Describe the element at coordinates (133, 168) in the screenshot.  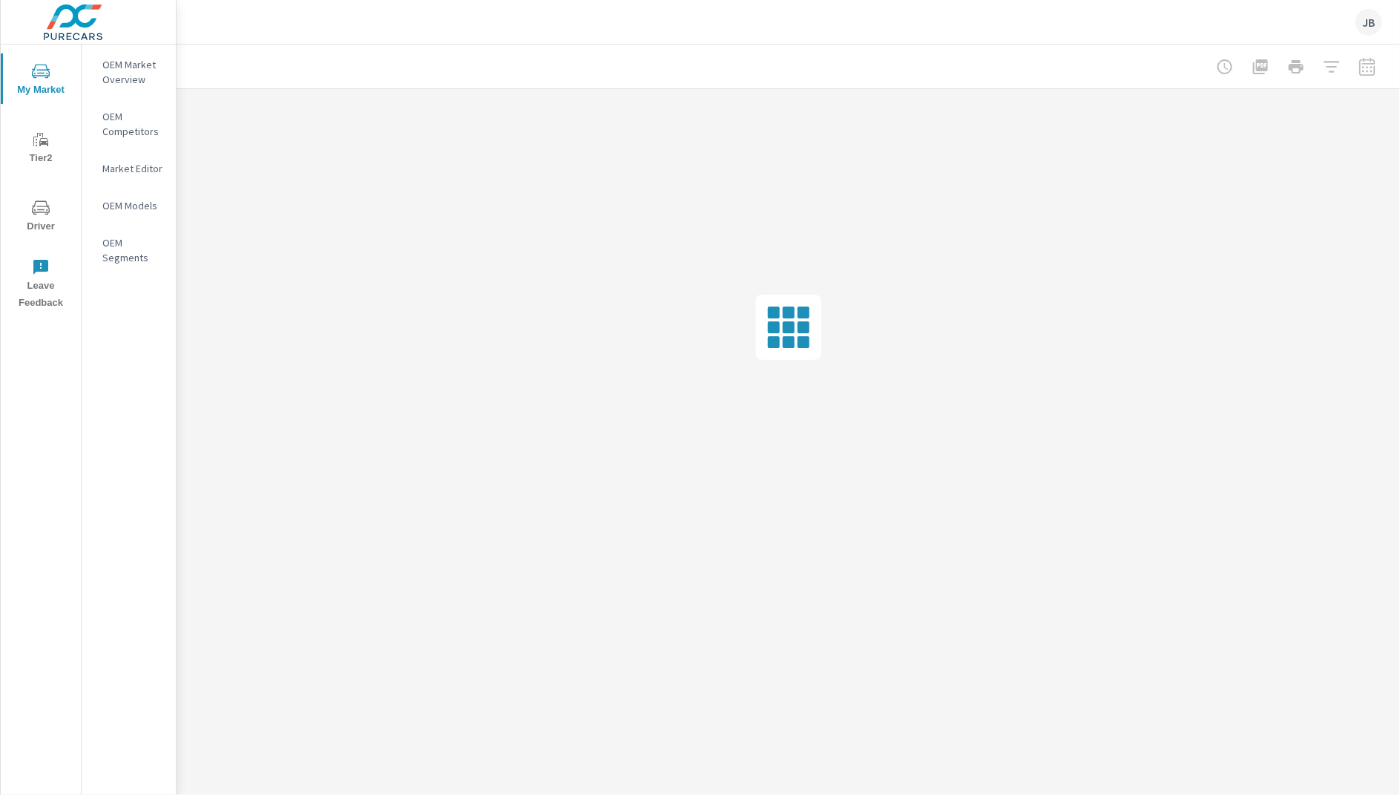
I see `p: Market Editor` at that location.